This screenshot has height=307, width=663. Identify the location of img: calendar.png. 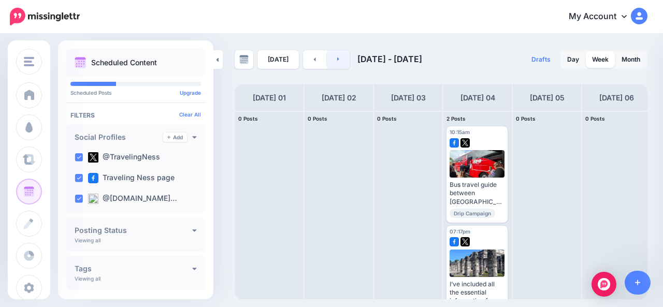
(80, 63).